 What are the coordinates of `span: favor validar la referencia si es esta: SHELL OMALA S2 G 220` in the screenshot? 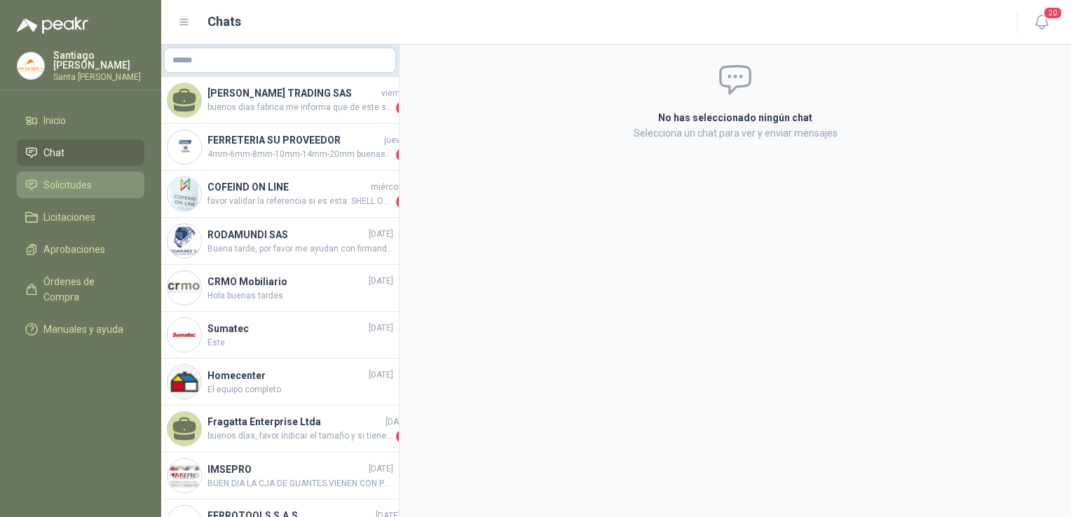 It's located at (300, 202).